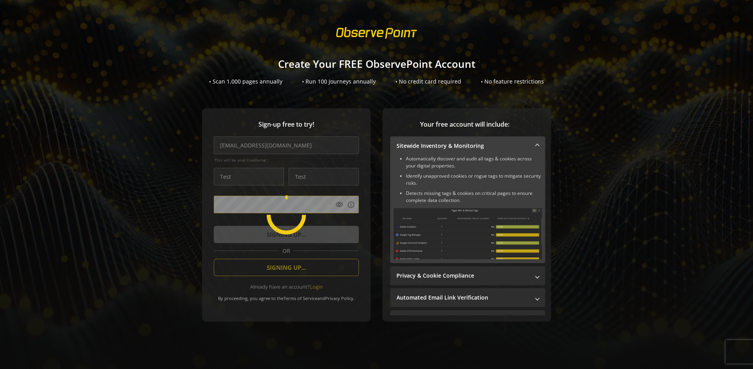 This screenshot has width=753, height=369. What do you see at coordinates (428, 82) in the screenshot?
I see `div: • No credit card required` at bounding box center [428, 82].